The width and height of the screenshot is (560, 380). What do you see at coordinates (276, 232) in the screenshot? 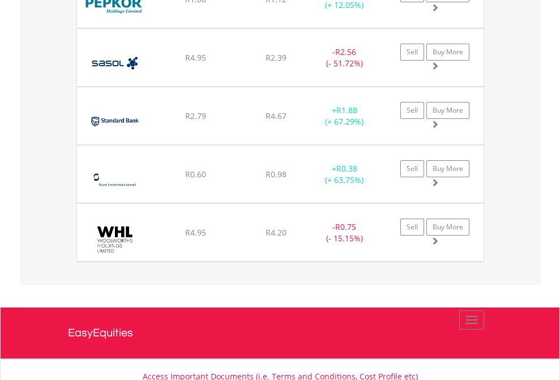
I see `span: R4.20` at bounding box center [276, 232].